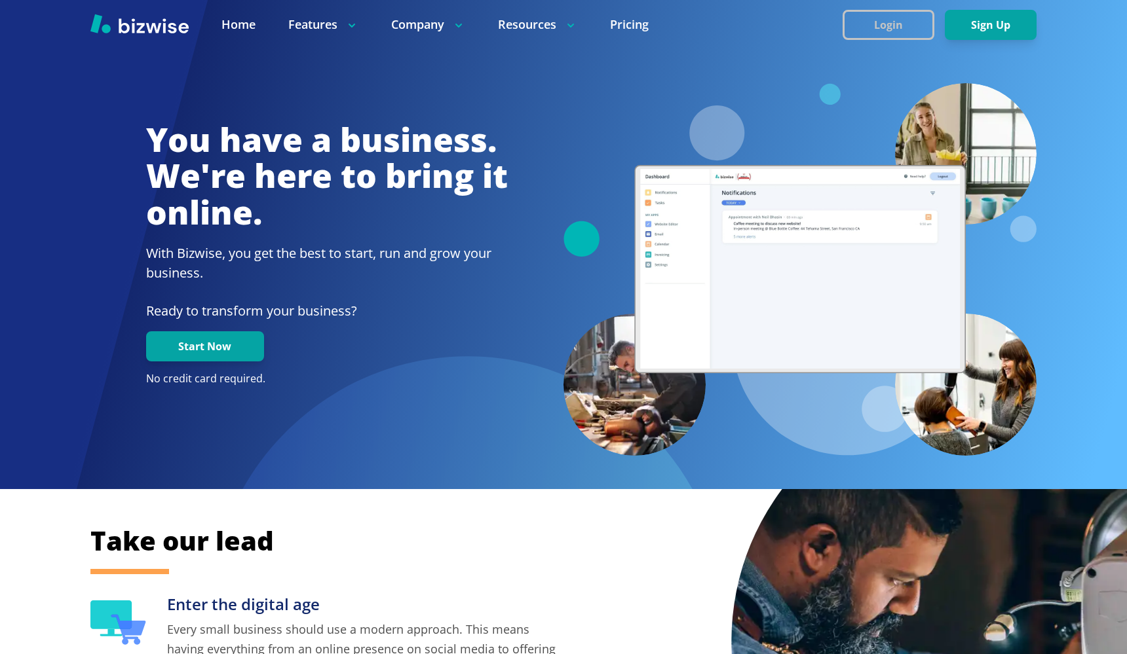  What do you see at coordinates (428, 24) in the screenshot?
I see `p: Company` at bounding box center [428, 24].